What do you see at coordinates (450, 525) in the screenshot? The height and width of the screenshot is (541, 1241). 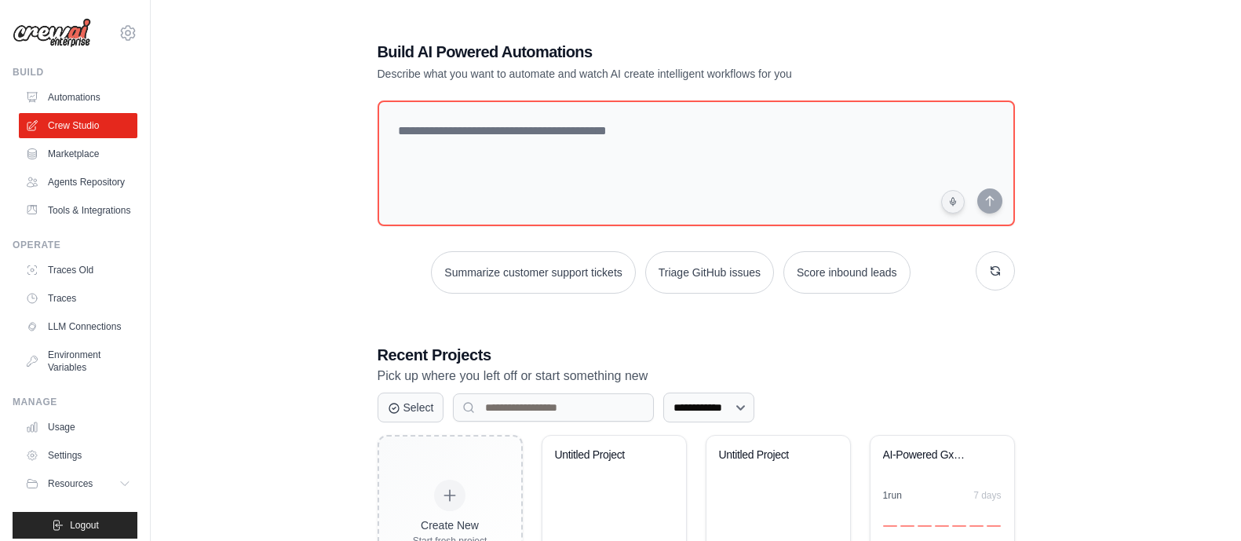 I see `div: Create New` at bounding box center [450, 525].